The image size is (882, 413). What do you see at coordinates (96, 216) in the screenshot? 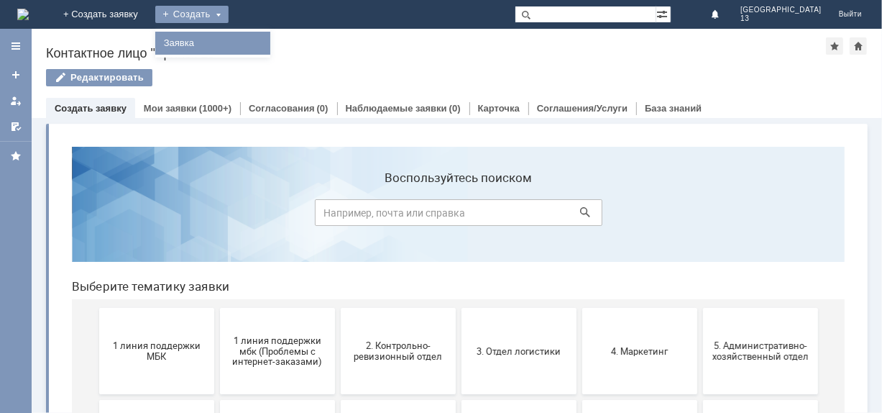
I see `button: 1 линия поддержки МБК` at bounding box center [96, 216].